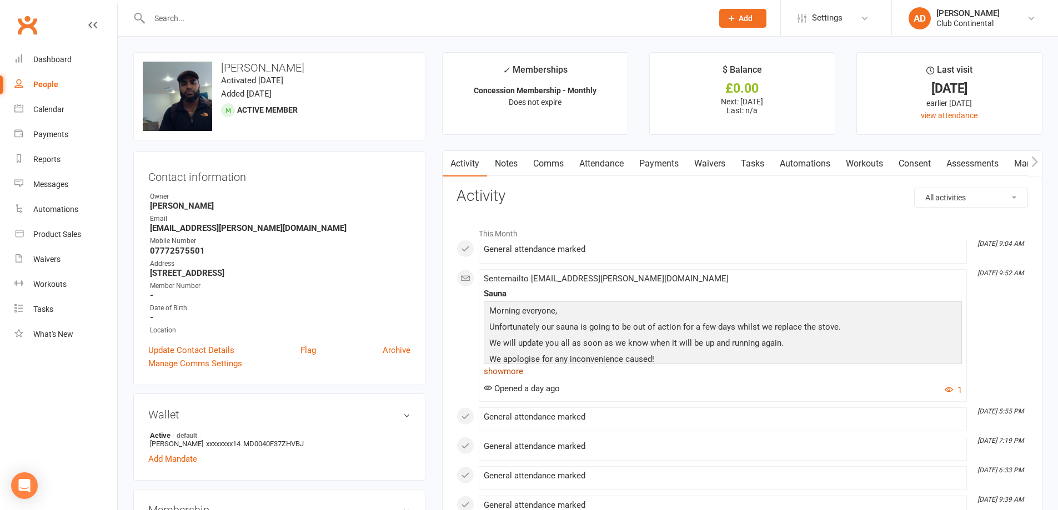 This screenshot has height=510, width=1058. What do you see at coordinates (277, 435) in the screenshot?
I see `strong: Active` at bounding box center [277, 435].